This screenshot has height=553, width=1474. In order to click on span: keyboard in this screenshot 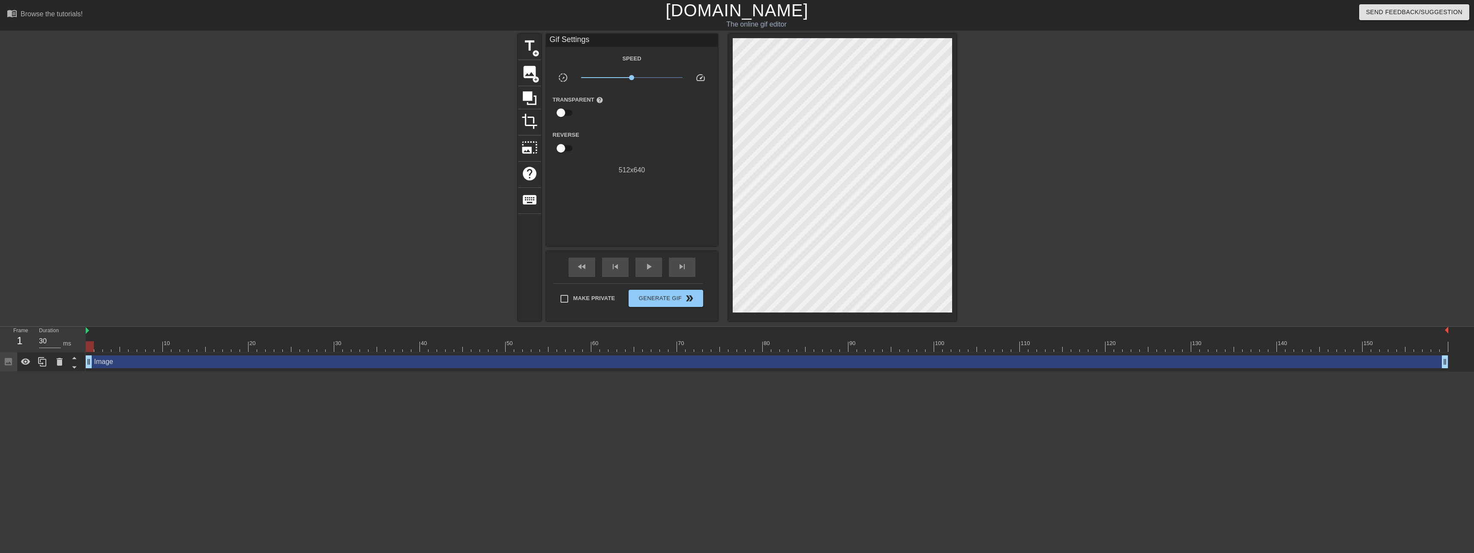, I will do `click(530, 200)`.